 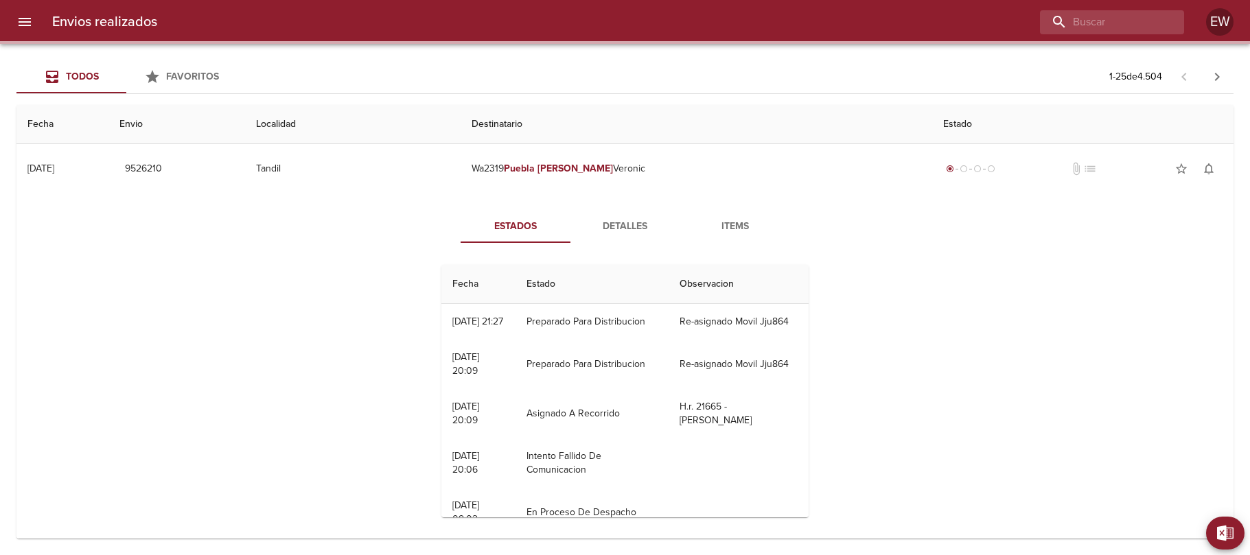 I want to click on p: 1 - 25 de 4.504, so click(x=1136, y=77).